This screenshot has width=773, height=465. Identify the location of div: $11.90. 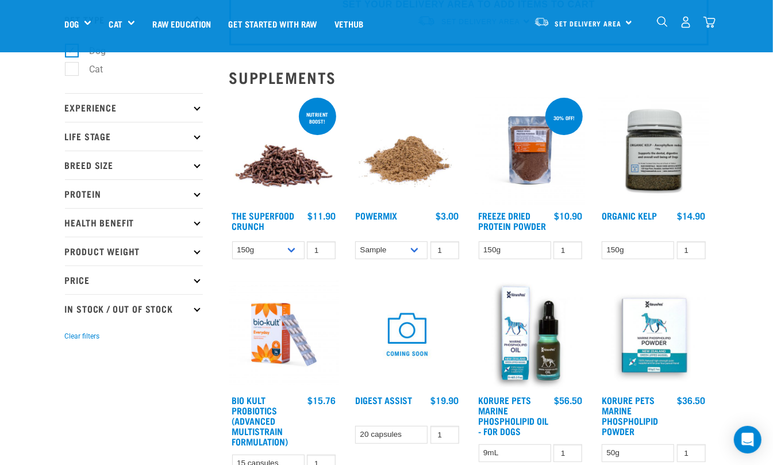
(321, 215).